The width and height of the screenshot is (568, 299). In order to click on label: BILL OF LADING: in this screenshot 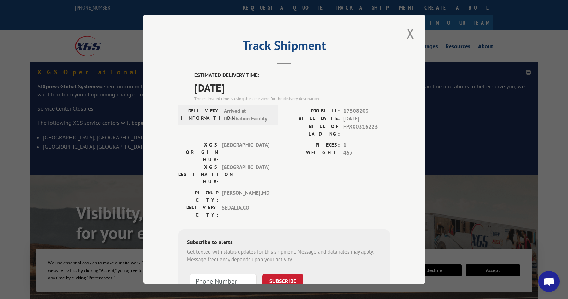, I will do `click(312, 130)`.